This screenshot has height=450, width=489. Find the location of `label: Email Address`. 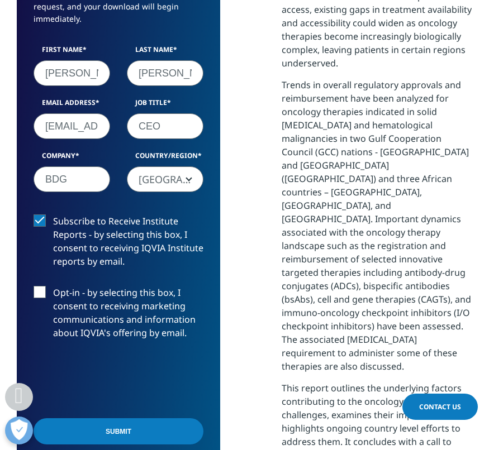

label: Email Address is located at coordinates (71, 106).